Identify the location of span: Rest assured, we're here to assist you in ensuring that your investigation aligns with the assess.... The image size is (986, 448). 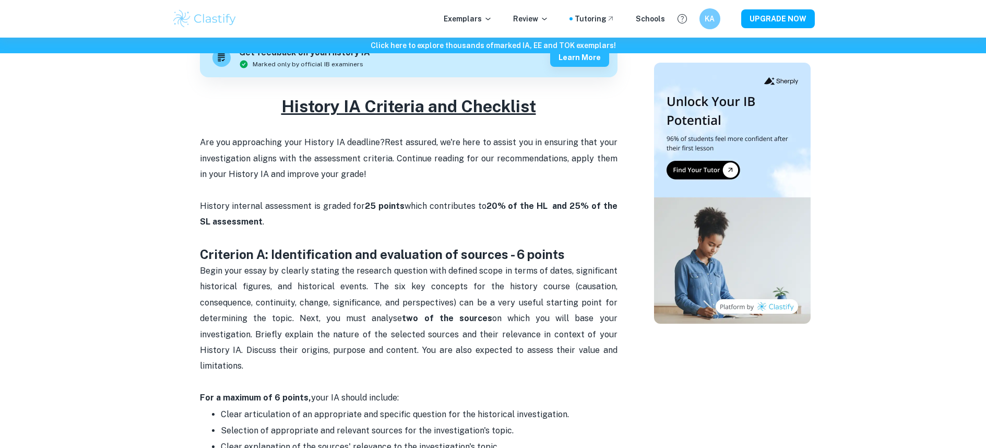
(410, 158).